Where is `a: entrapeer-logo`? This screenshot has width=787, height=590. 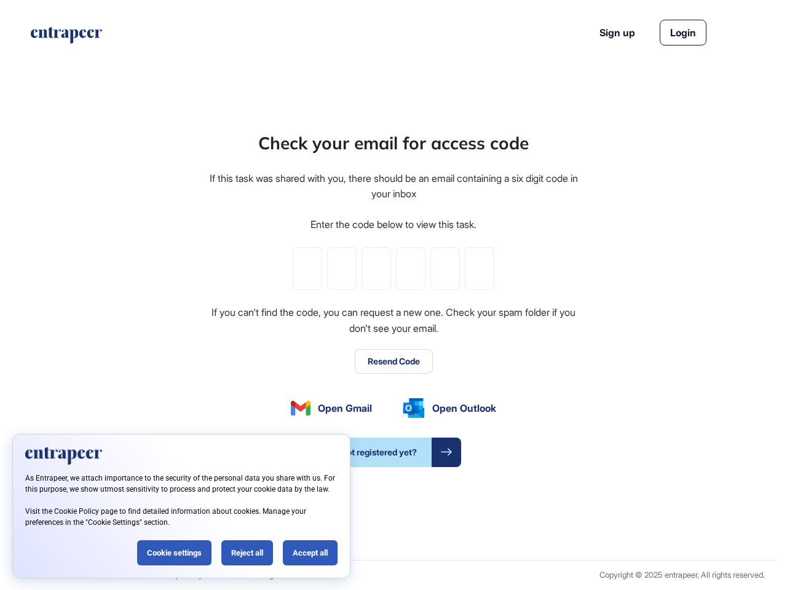 a: entrapeer-logo is located at coordinates (66, 38).